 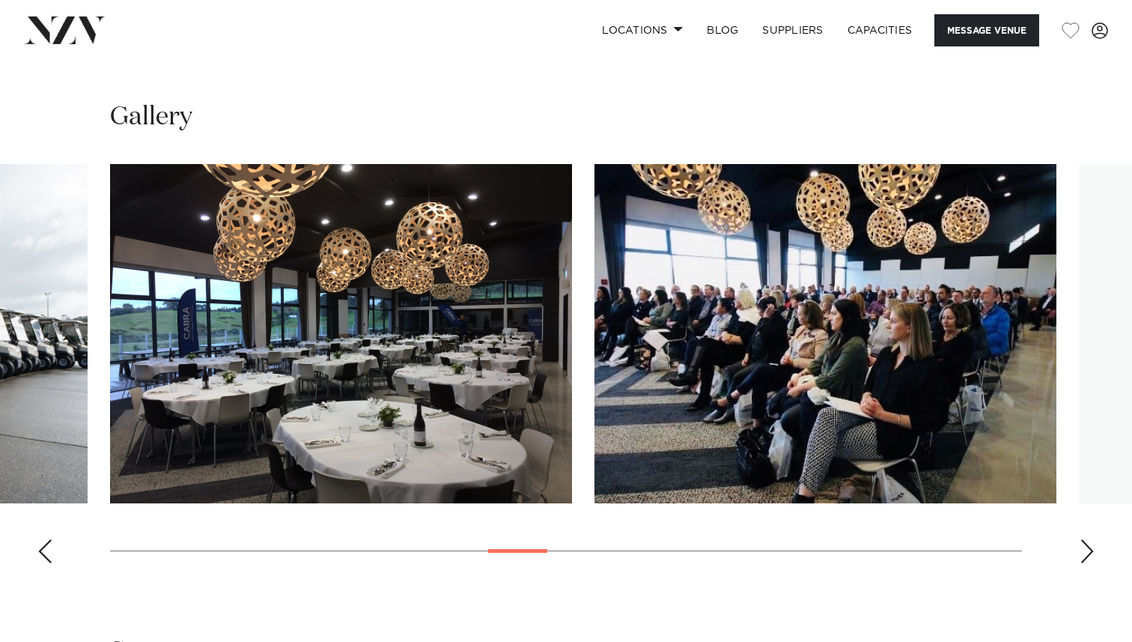 What do you see at coordinates (723, 30) in the screenshot?
I see `a: BLOG` at bounding box center [723, 30].